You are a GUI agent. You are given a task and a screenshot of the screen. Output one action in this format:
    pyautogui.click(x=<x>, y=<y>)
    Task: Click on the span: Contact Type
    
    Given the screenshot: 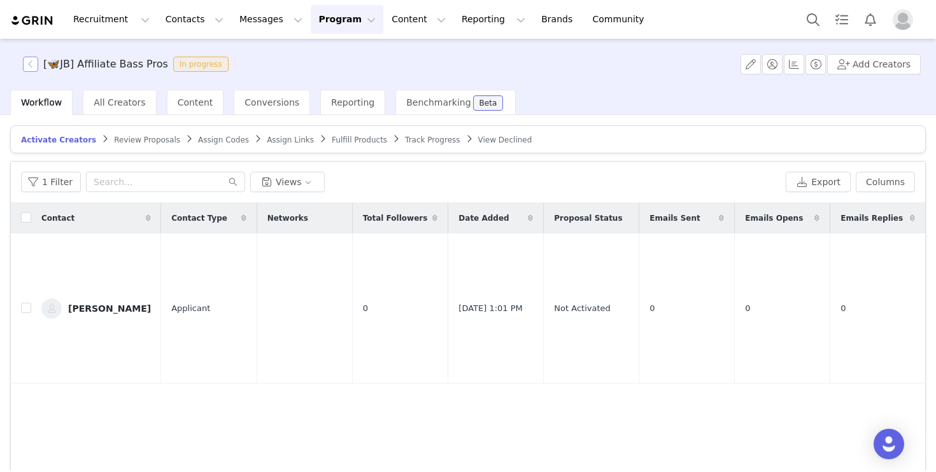 What is the action you would take?
    pyautogui.click(x=199, y=218)
    